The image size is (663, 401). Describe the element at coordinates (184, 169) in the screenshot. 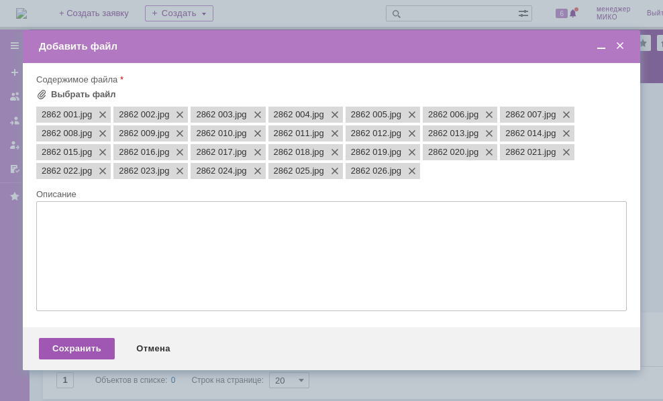

I see `td: 000595` at that location.